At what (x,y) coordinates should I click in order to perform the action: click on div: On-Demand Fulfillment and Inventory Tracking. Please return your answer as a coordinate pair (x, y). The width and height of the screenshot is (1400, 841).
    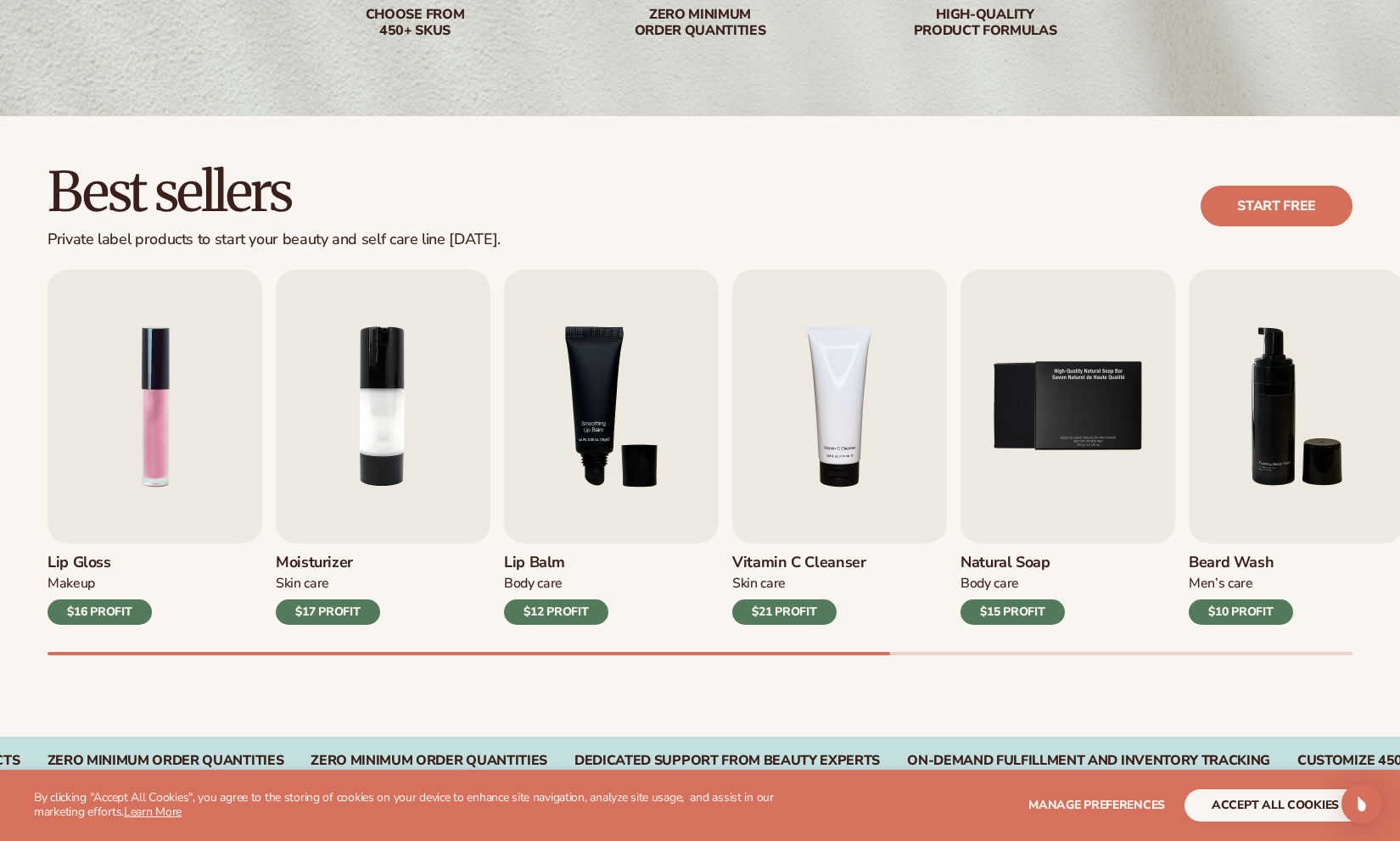
    Looking at the image, I should click on (1088, 761).